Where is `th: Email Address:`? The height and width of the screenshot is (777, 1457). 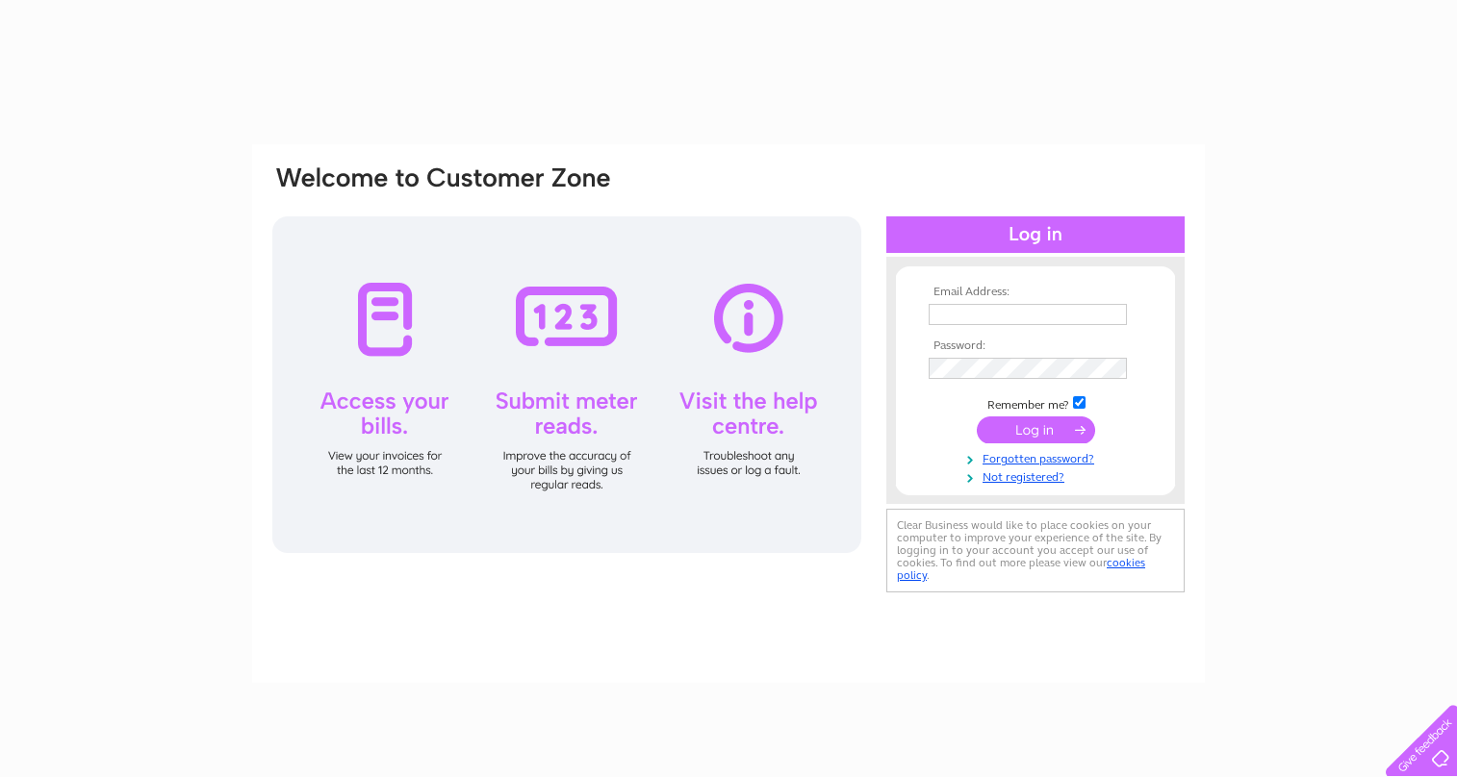
th: Email Address: is located at coordinates (1035, 293).